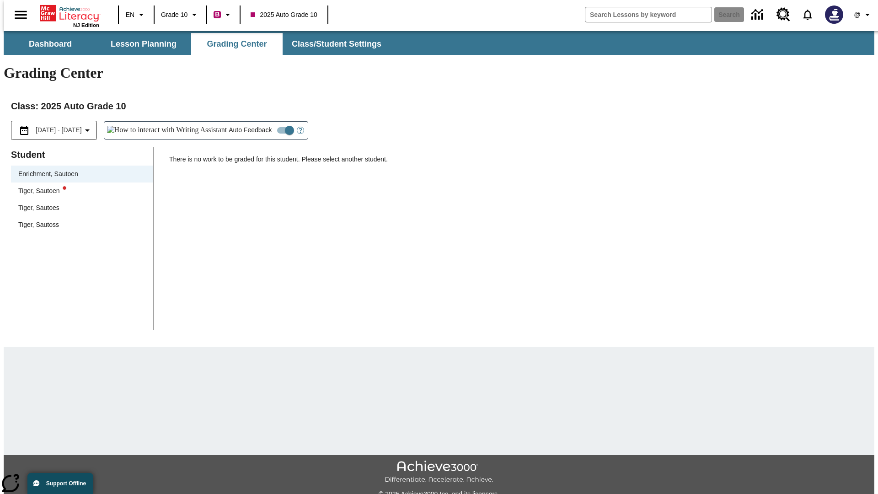  Describe the element at coordinates (784, 15) in the screenshot. I see `a: Resource Center, Will open in new tab` at that location.